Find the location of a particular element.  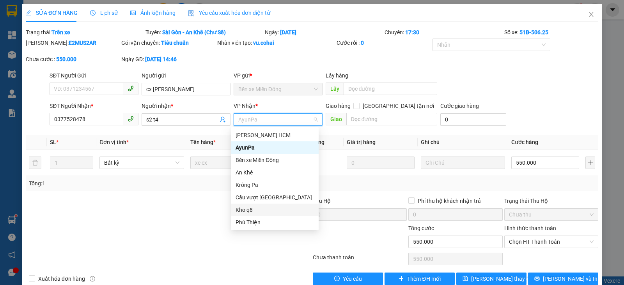

span: Tổng cước is located at coordinates (421, 228).